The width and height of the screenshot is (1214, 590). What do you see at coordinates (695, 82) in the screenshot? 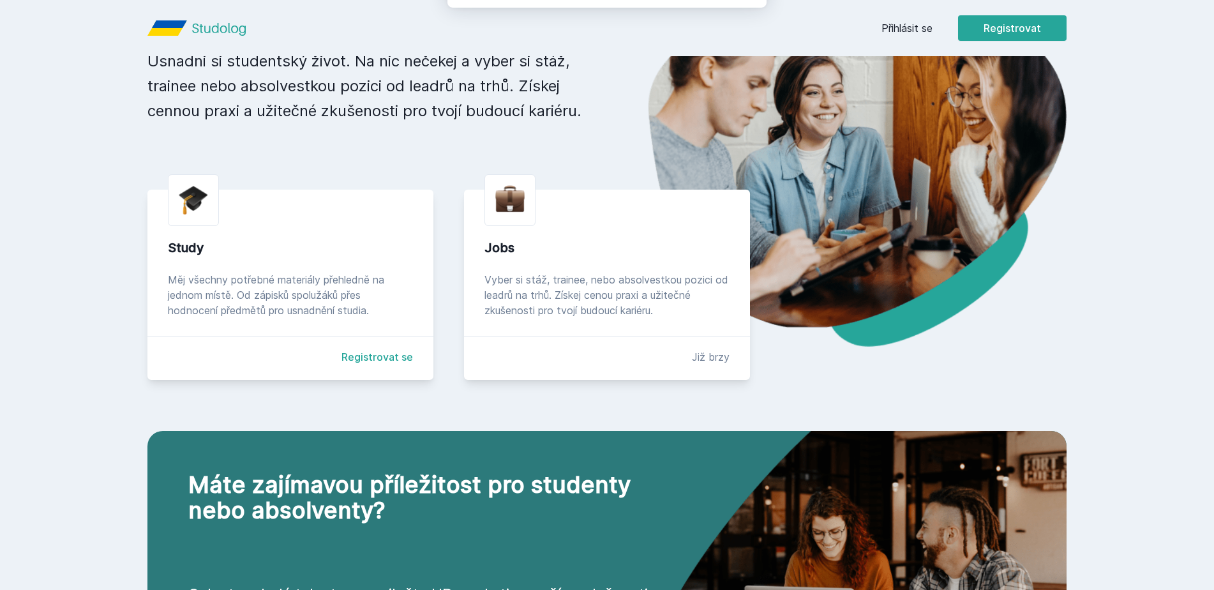
I see `button: Jasně, jsem pro` at bounding box center [695, 82].